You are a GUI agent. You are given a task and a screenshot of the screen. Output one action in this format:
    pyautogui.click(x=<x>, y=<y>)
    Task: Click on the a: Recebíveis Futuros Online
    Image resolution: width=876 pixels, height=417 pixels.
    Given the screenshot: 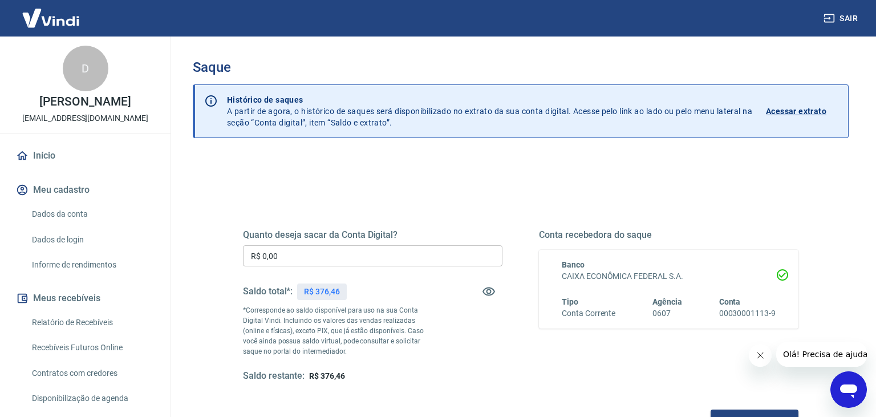 What is the action you would take?
    pyautogui.click(x=92, y=347)
    